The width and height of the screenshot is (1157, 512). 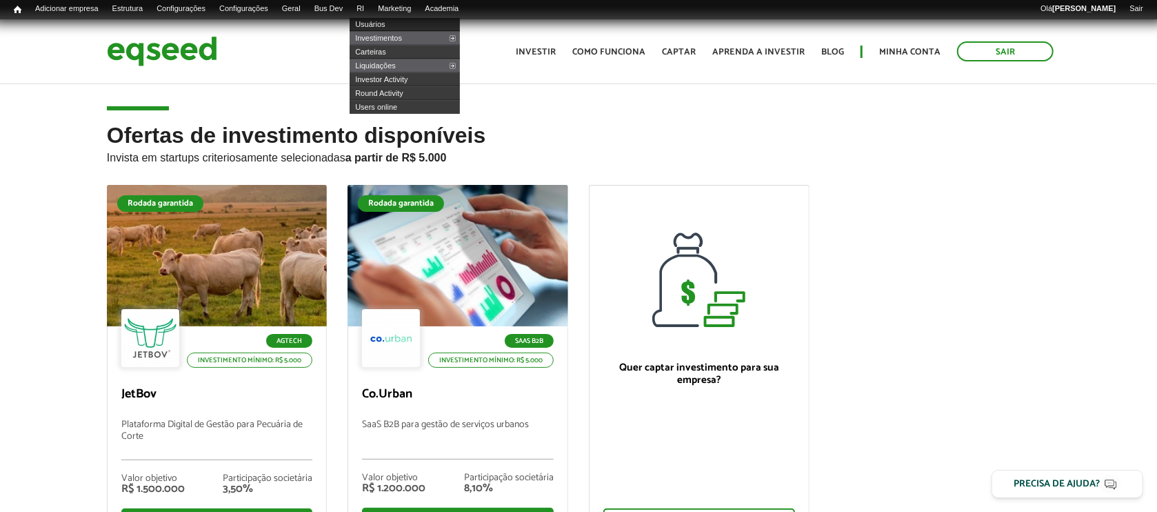 What do you see at coordinates (441, 9) in the screenshot?
I see `a: Academia` at bounding box center [441, 9].